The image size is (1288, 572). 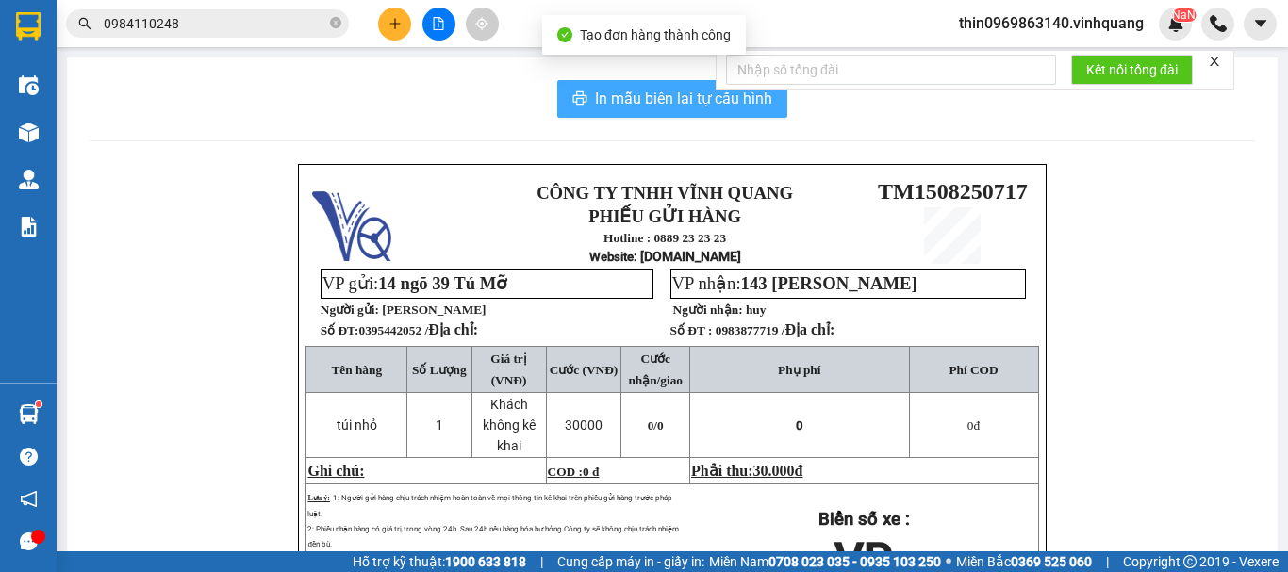 What do you see at coordinates (580, 99) in the screenshot?
I see `span: printer` at bounding box center [580, 99].